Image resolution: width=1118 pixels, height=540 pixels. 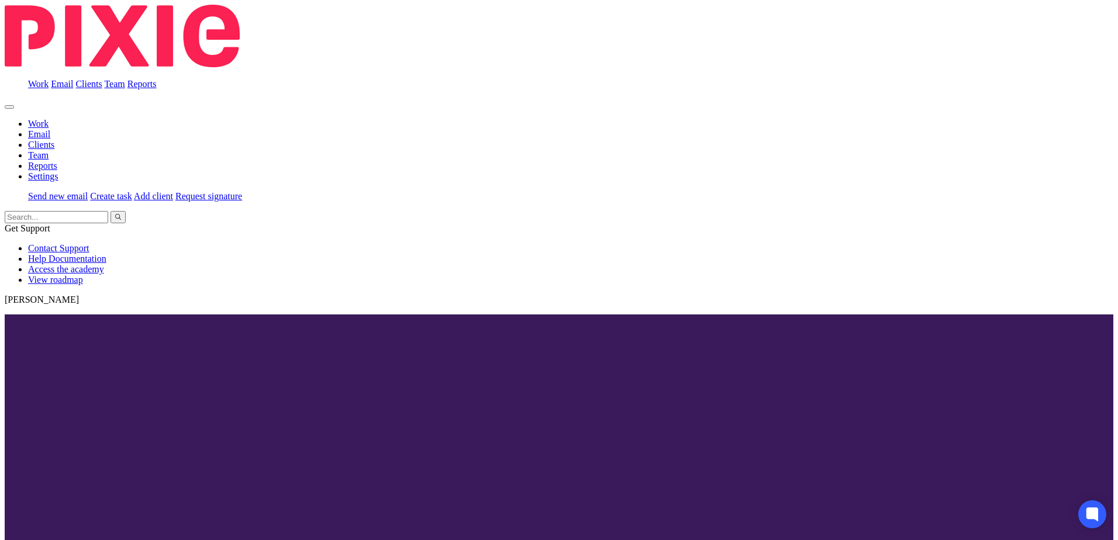 What do you see at coordinates (58, 248) in the screenshot?
I see `a: Contact Support` at bounding box center [58, 248].